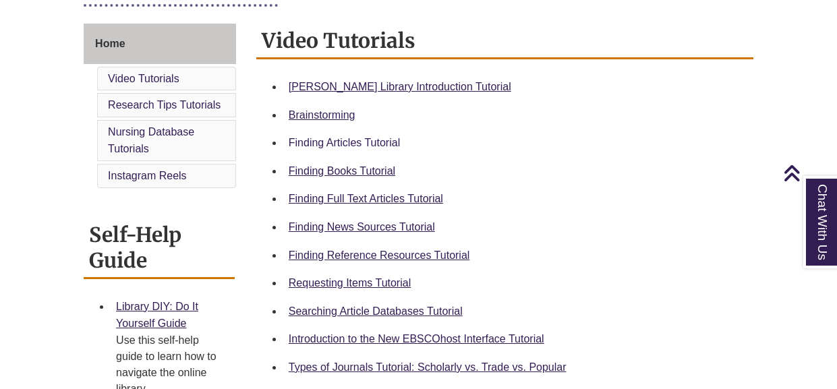  I want to click on h2: Self-Help Guide, so click(159, 248).